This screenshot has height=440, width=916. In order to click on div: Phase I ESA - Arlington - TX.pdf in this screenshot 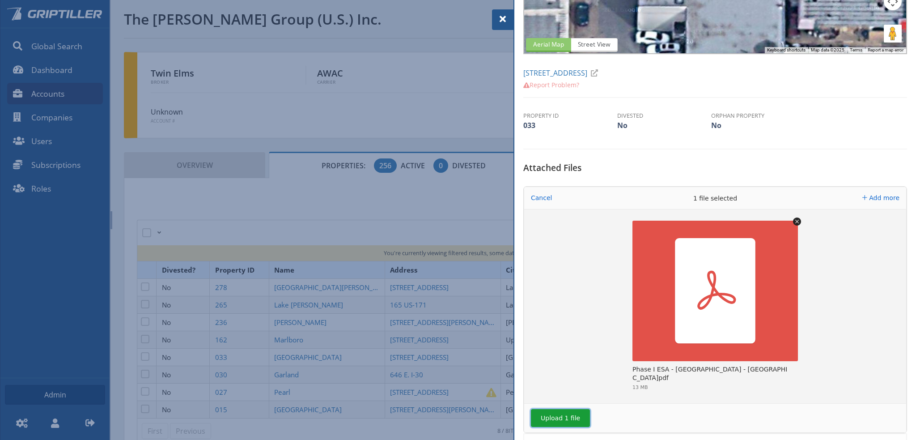, I will do `click(711, 373)`.